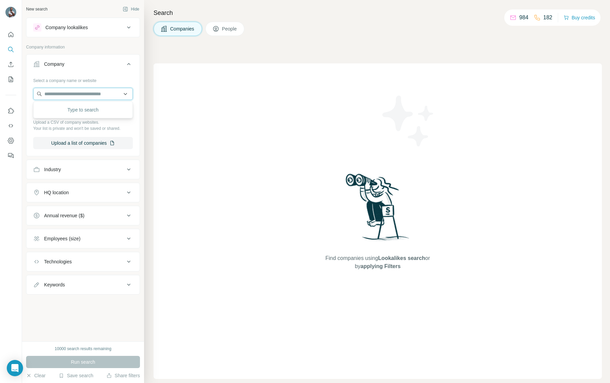 Image resolution: width=610 pixels, height=383 pixels. I want to click on img: Surfe Illustration - Woman searching with binoculars, so click(378, 210).